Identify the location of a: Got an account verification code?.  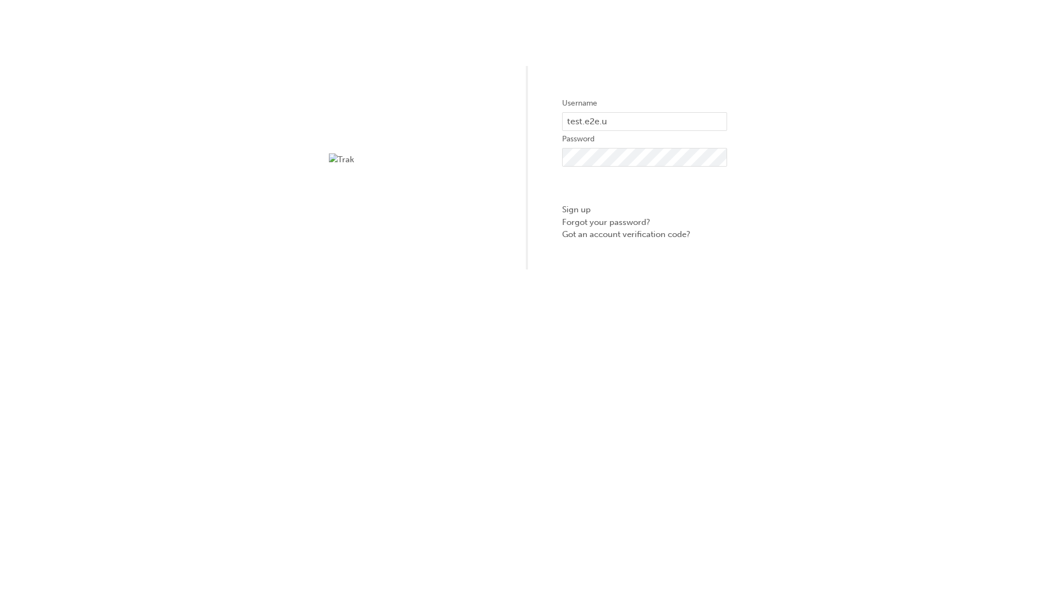
(645, 234).